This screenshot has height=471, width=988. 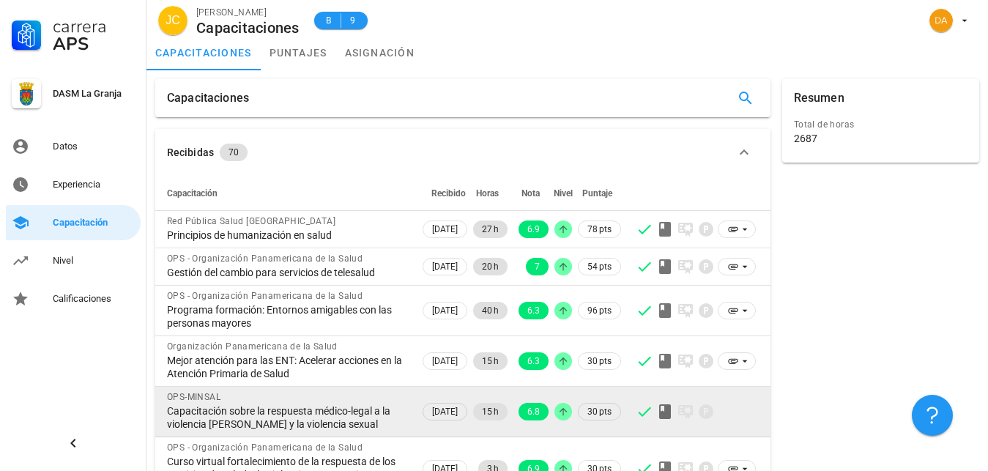 What do you see at coordinates (193, 397) in the screenshot?
I see `span: OPS-MINSAL` at bounding box center [193, 397].